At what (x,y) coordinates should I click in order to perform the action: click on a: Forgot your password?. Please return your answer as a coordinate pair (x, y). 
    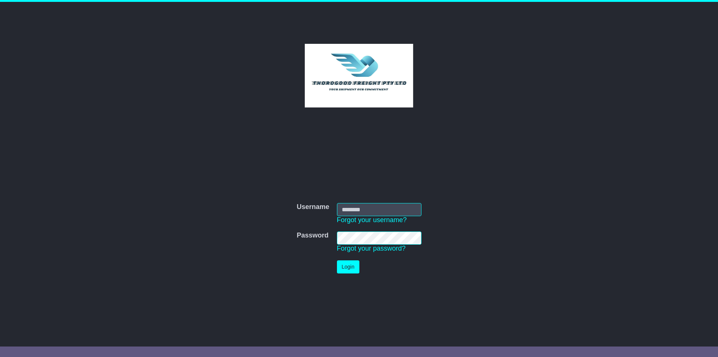
    Looking at the image, I should click on (372, 248).